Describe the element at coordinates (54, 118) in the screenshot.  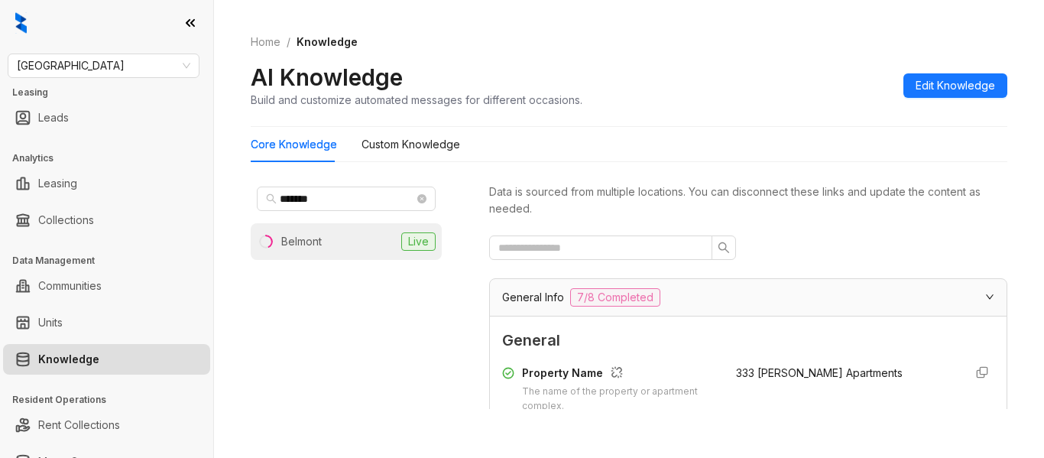
I see `a: Leads` at that location.